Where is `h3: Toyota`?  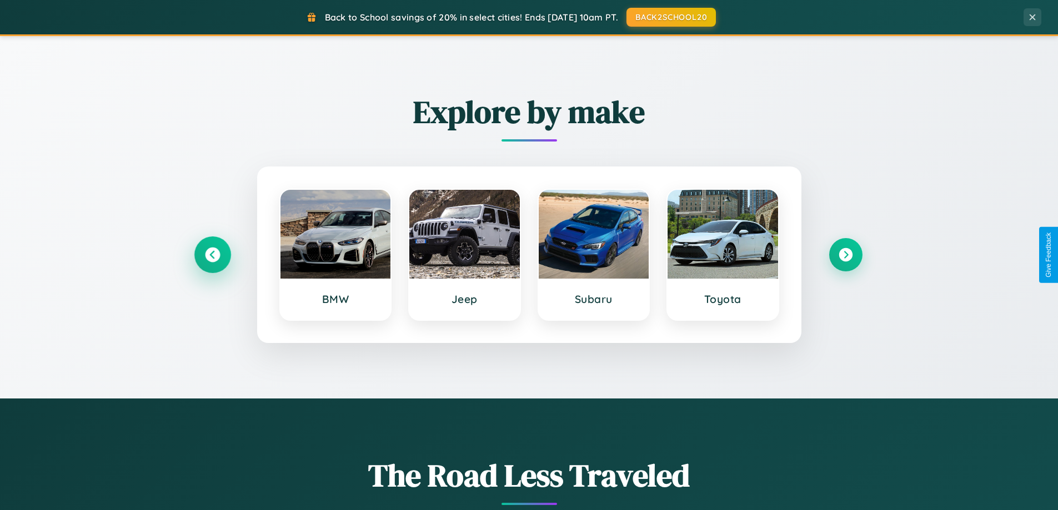 h3: Toyota is located at coordinates (723, 299).